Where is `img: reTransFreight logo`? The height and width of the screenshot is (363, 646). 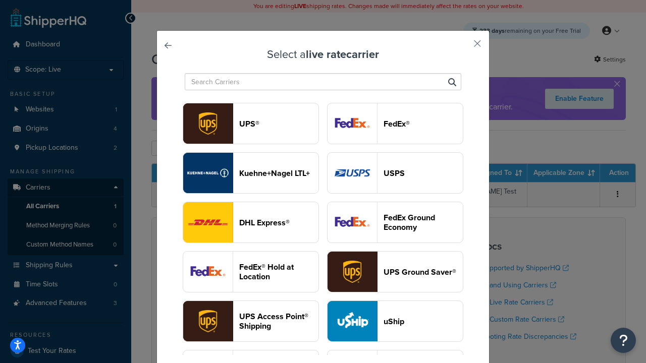 img: reTransFreight logo is located at coordinates (208, 173).